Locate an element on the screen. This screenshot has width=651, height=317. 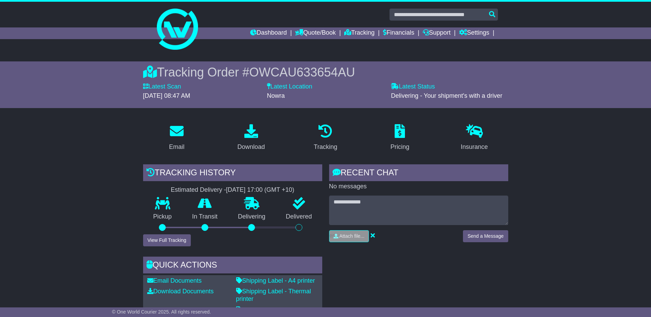
span: Nowra is located at coordinates (276, 96).